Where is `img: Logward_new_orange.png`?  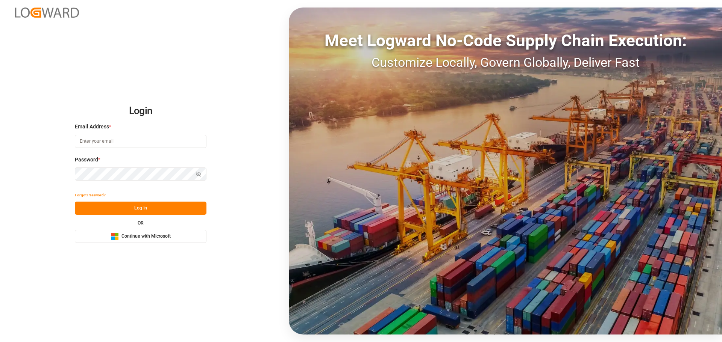 img: Logward_new_orange.png is located at coordinates (47, 12).